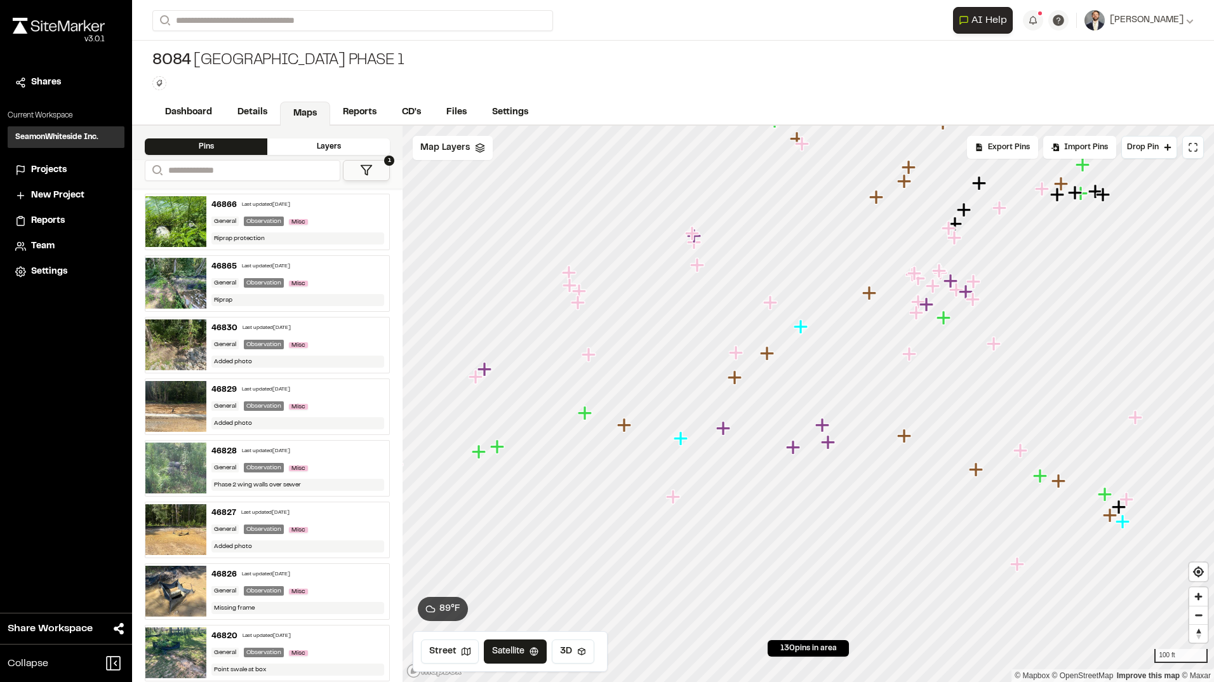 The image size is (1214, 682). I want to click on span: Drop Pin, so click(1143, 147).